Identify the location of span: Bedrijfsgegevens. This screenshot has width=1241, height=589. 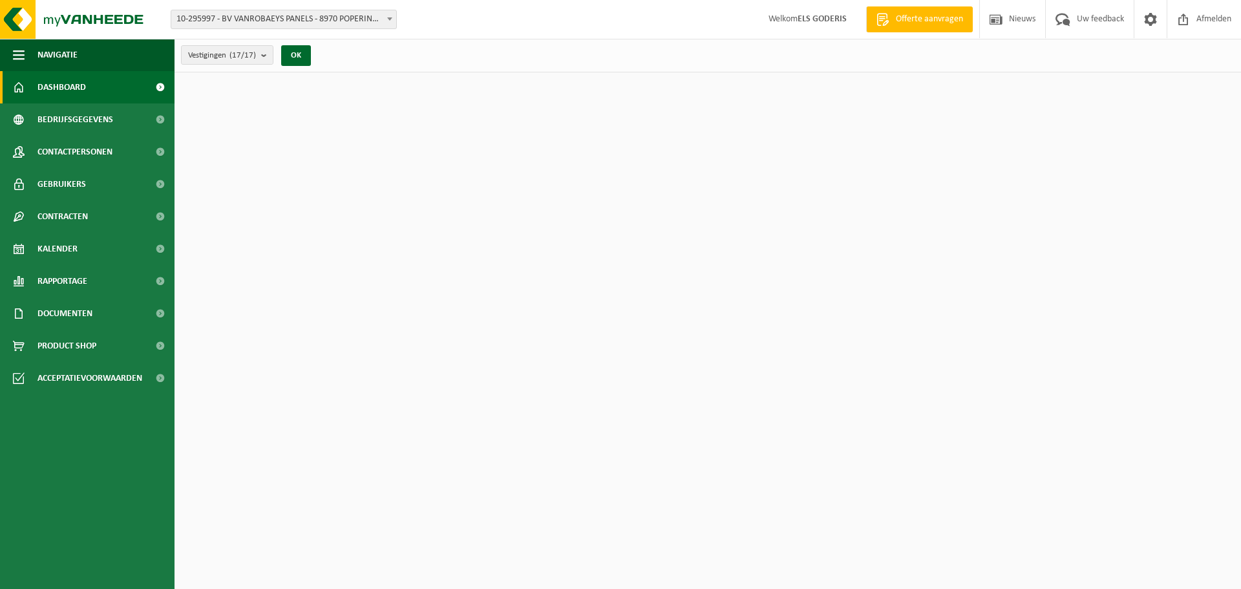
(75, 120).